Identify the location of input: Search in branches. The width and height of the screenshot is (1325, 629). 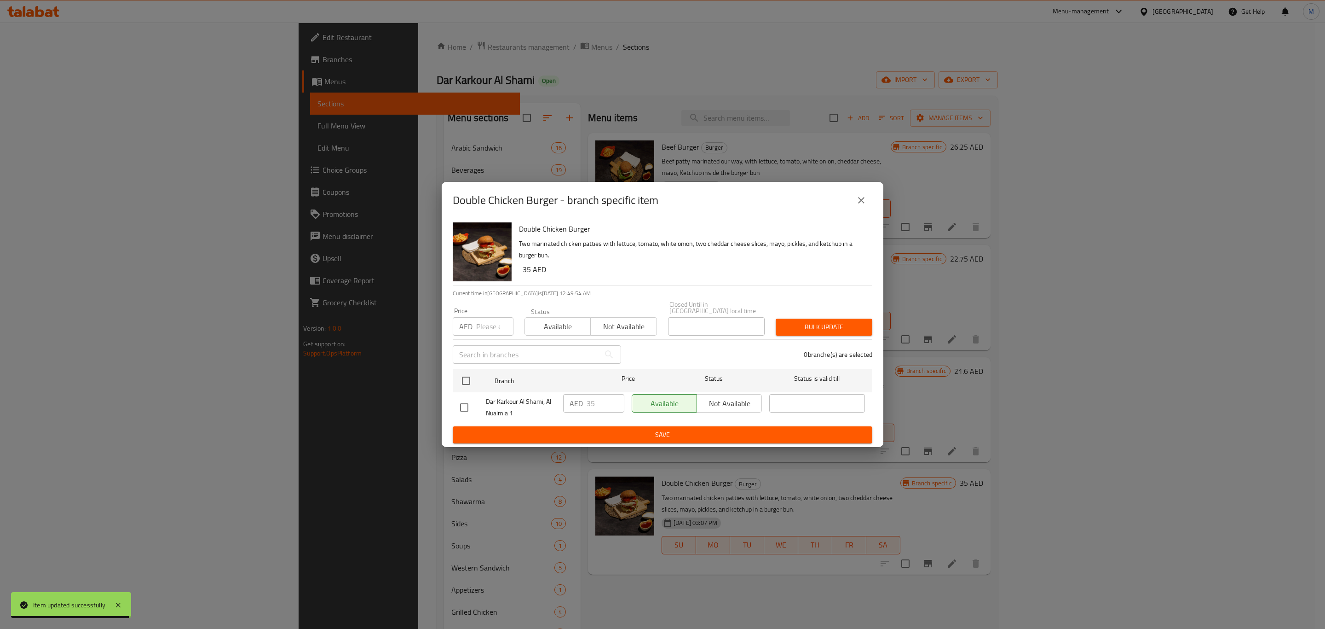
(527, 354).